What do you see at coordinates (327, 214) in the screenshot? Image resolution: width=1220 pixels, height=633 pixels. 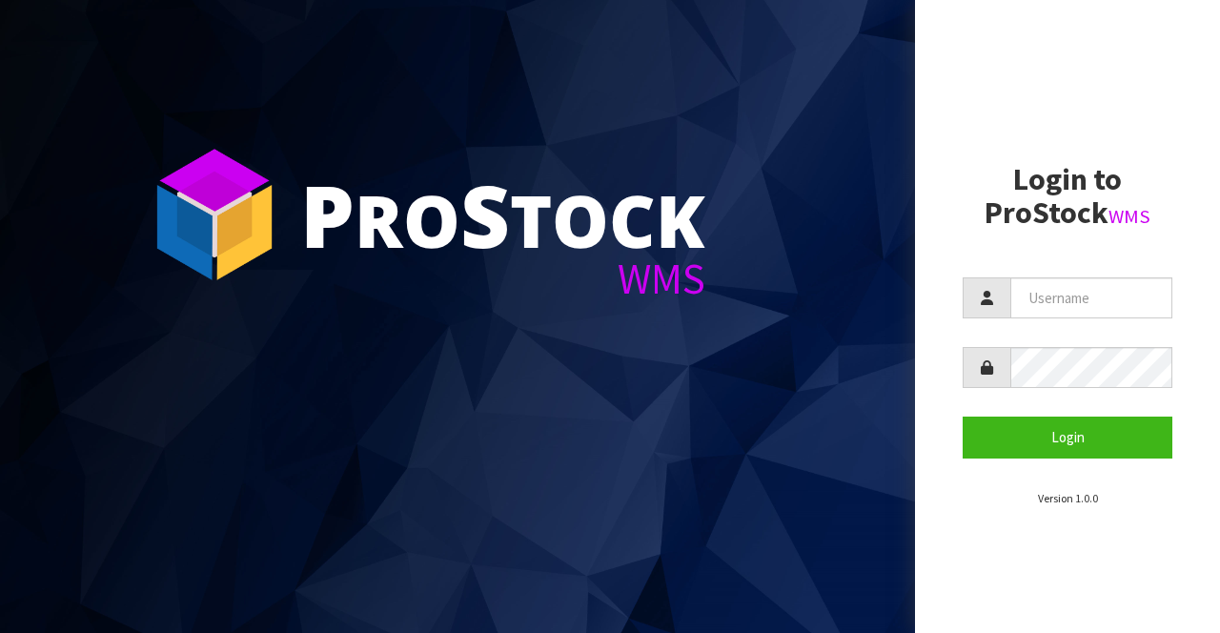 I see `span: P` at bounding box center [327, 214].